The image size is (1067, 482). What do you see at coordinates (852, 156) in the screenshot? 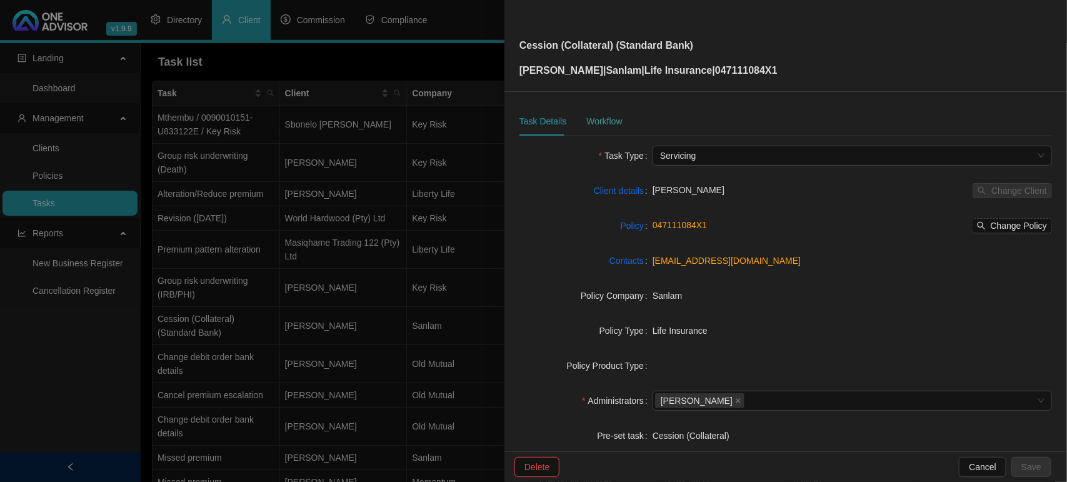
I see `span: Servicing` at bounding box center [852, 156].